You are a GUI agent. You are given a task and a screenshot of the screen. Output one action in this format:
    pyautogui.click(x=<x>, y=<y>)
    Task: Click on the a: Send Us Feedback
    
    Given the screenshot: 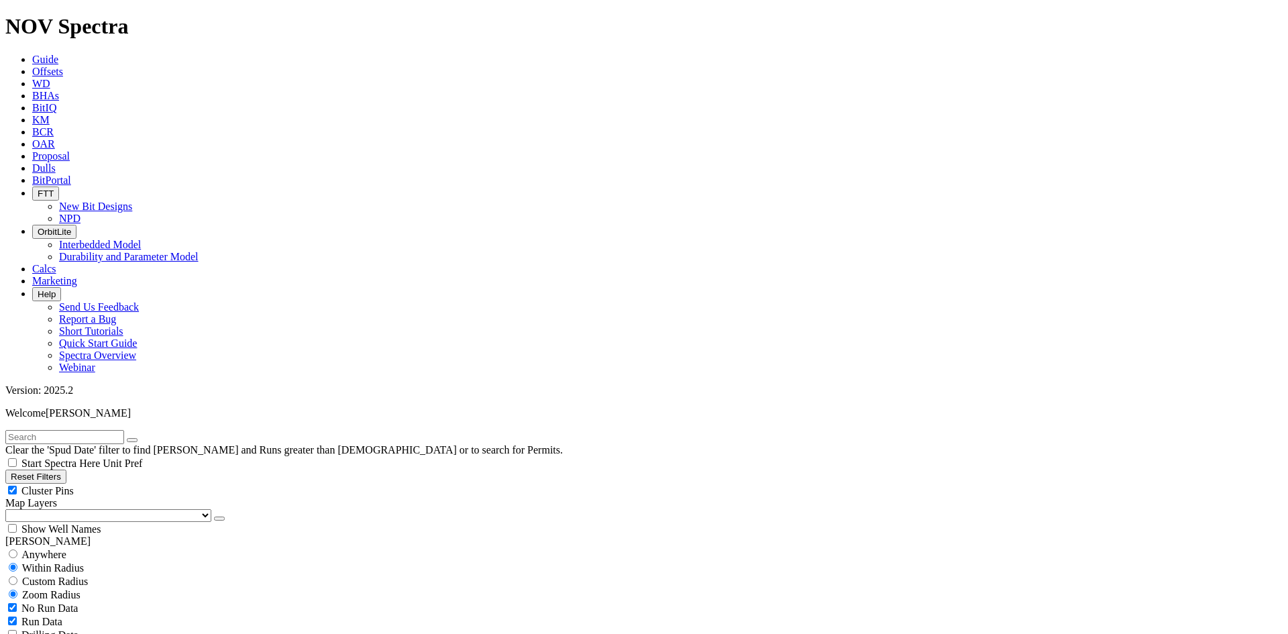 What is the action you would take?
    pyautogui.click(x=99, y=307)
    